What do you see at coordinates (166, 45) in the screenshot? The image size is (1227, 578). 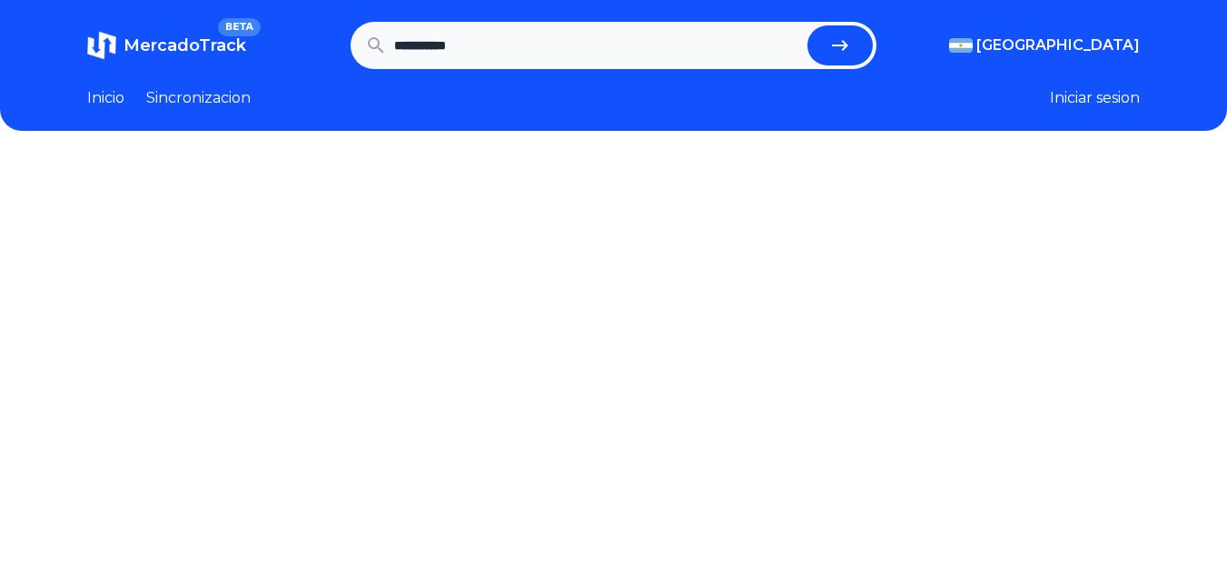 I see `a: MercadoTrackBETA` at bounding box center [166, 45].